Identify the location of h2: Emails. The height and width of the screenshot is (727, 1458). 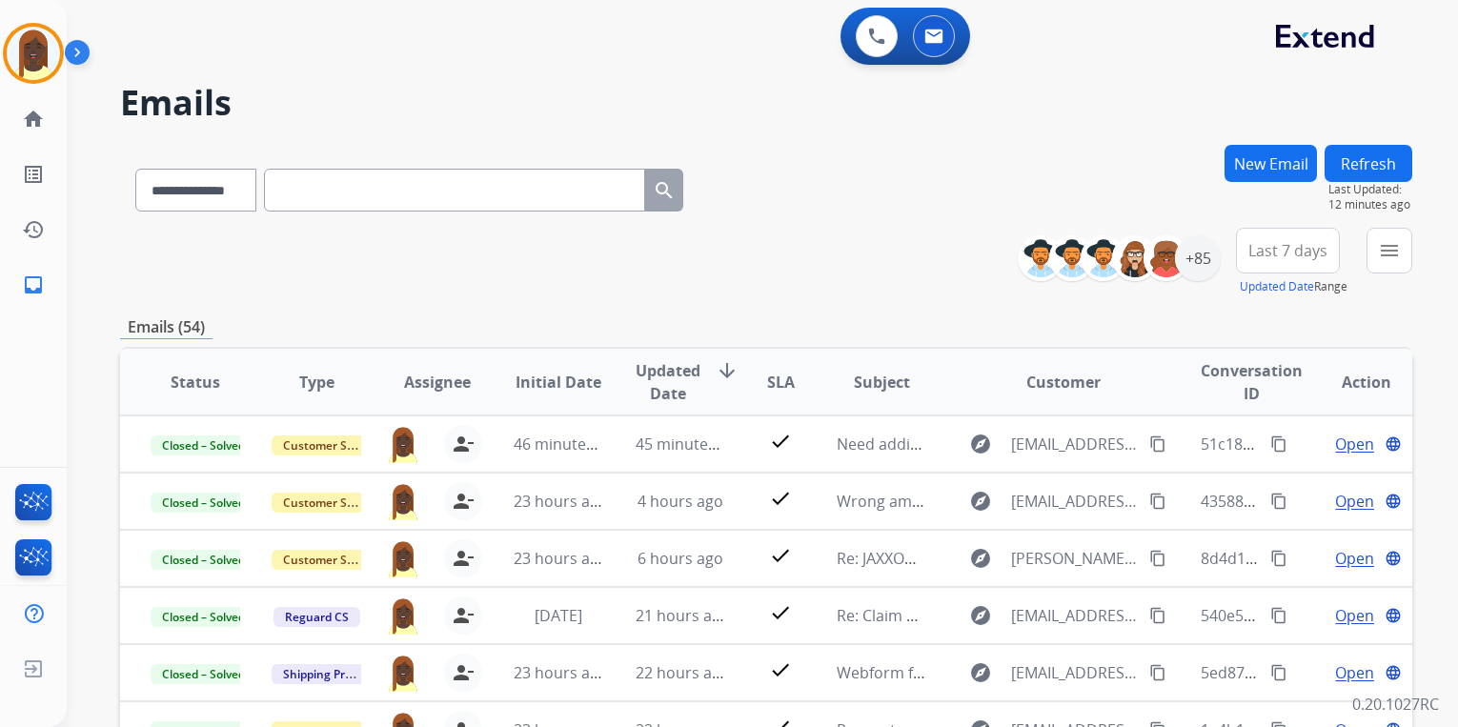
(766, 103).